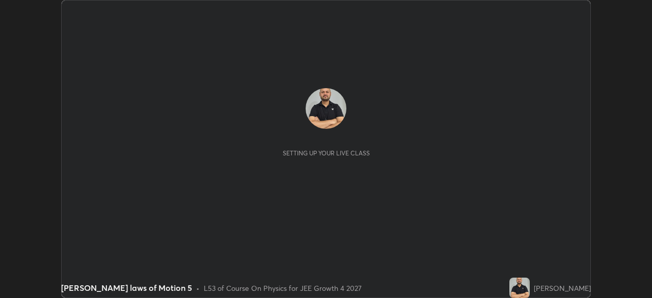 The height and width of the screenshot is (298, 652). Describe the element at coordinates (283, 288) in the screenshot. I see `div: L53 of Course On Physics for JEE Growth 4 2027` at that location.